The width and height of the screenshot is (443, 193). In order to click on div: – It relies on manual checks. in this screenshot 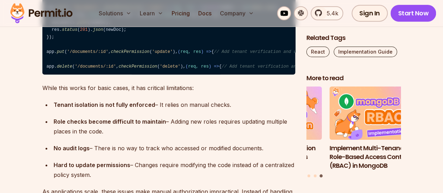, I will do `click(174, 105)`.